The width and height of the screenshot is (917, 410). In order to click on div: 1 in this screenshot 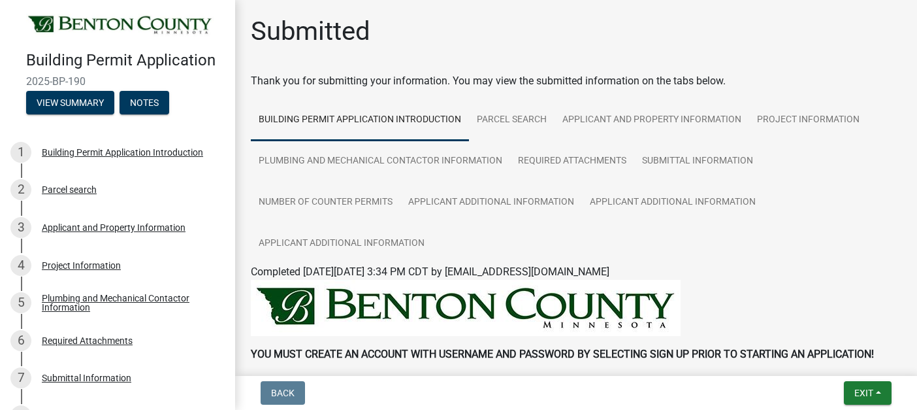, I will do `click(21, 152)`.